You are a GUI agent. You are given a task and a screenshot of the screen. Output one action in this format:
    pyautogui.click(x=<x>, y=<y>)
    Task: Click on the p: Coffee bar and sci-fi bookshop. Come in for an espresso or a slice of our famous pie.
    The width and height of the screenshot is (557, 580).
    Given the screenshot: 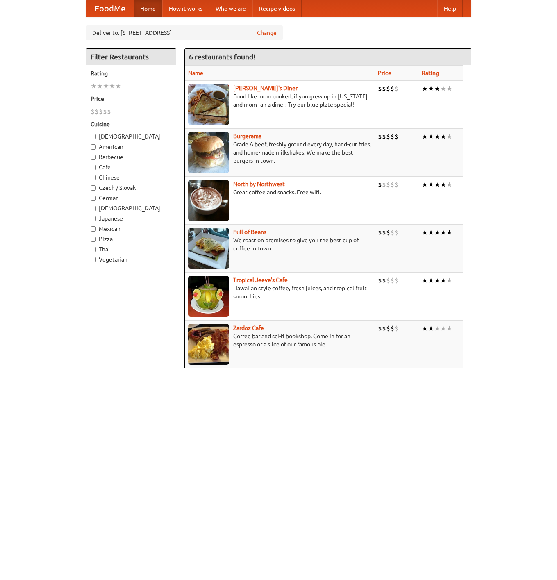 What is the action you would take?
    pyautogui.click(x=280, y=340)
    